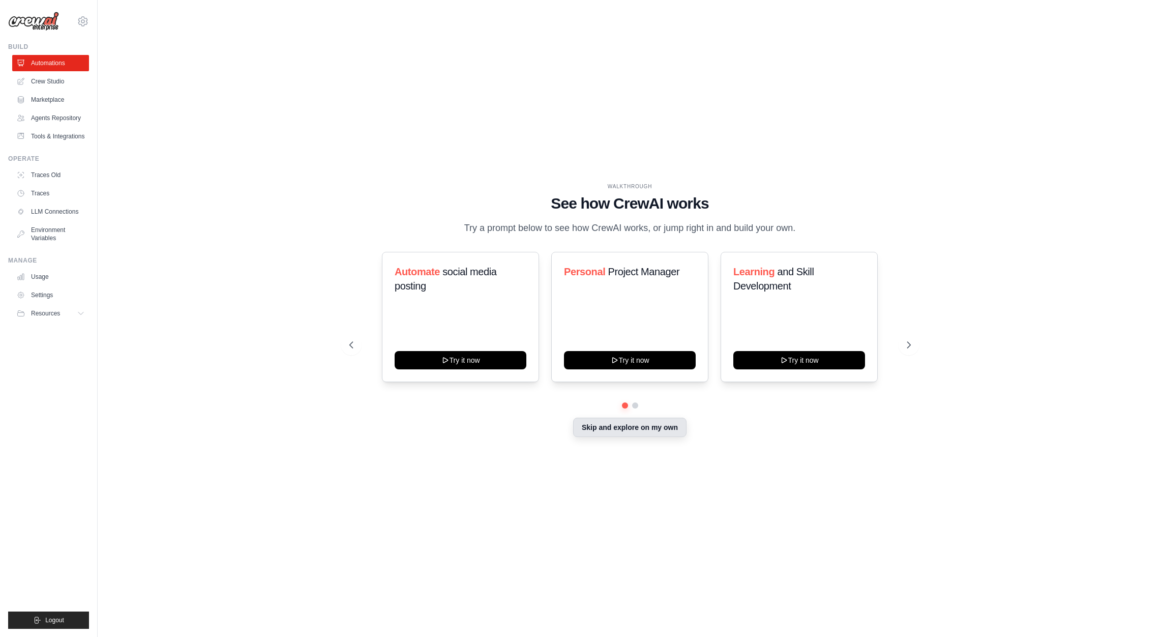 The height and width of the screenshot is (637, 1162). What do you see at coordinates (48, 260) in the screenshot?
I see `div: Manage` at bounding box center [48, 260].